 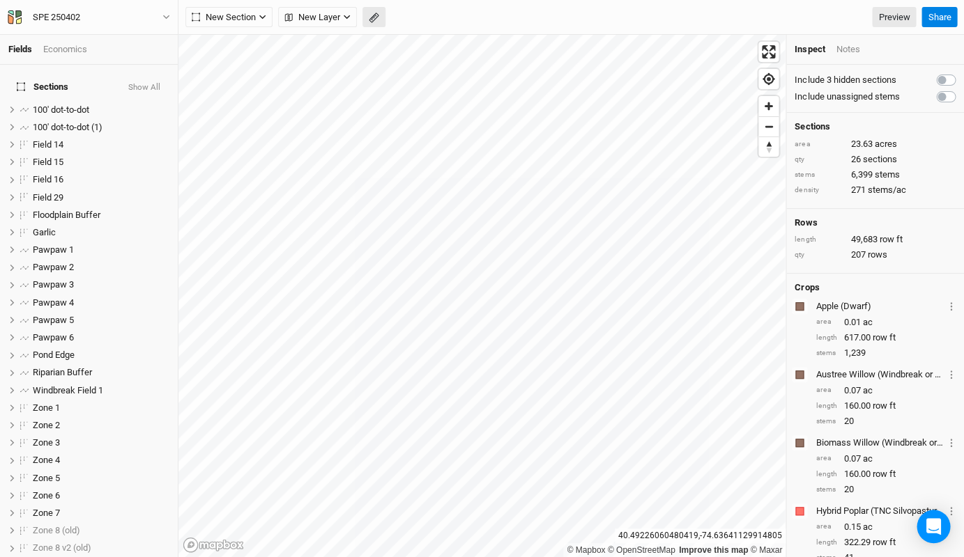 What do you see at coordinates (875, 240) in the screenshot?
I see `div: 49,683` at bounding box center [875, 240].